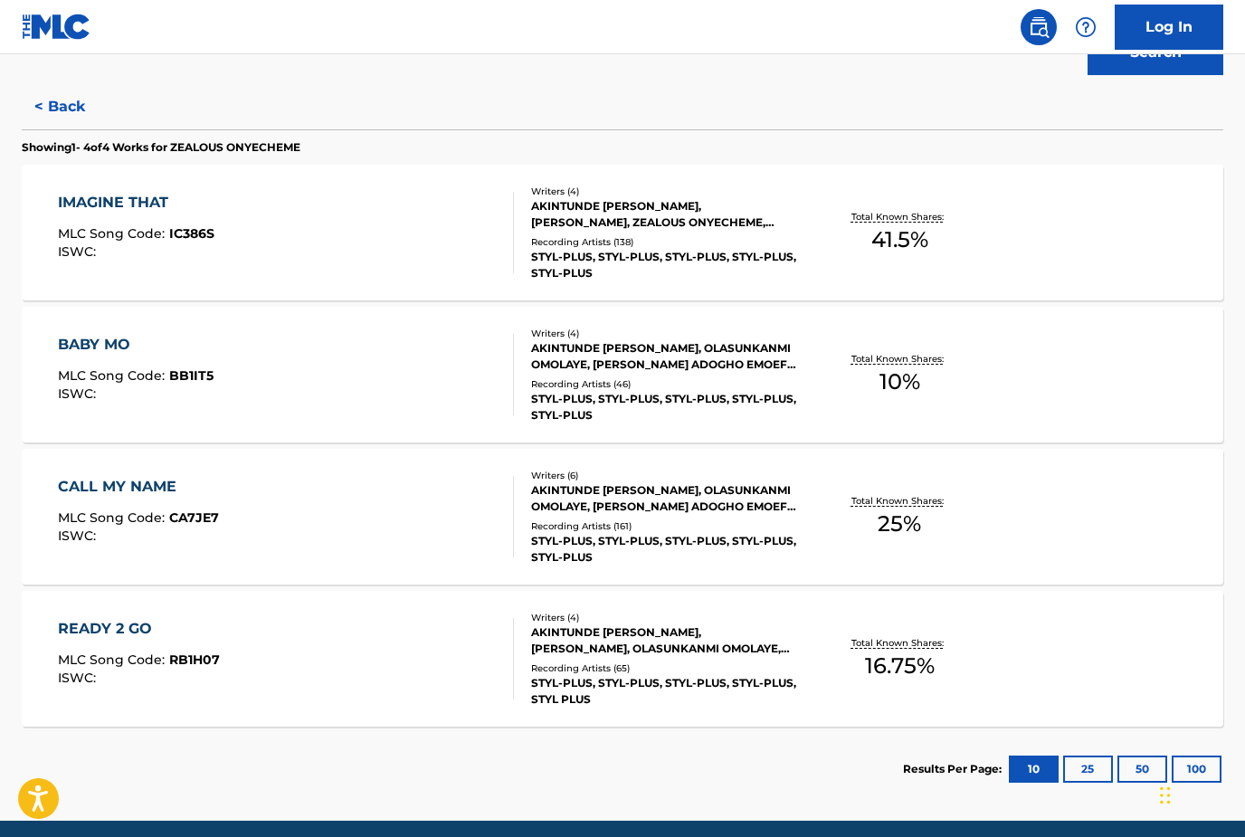  Describe the element at coordinates (1086, 27) in the screenshot. I see `div: Help` at that location.